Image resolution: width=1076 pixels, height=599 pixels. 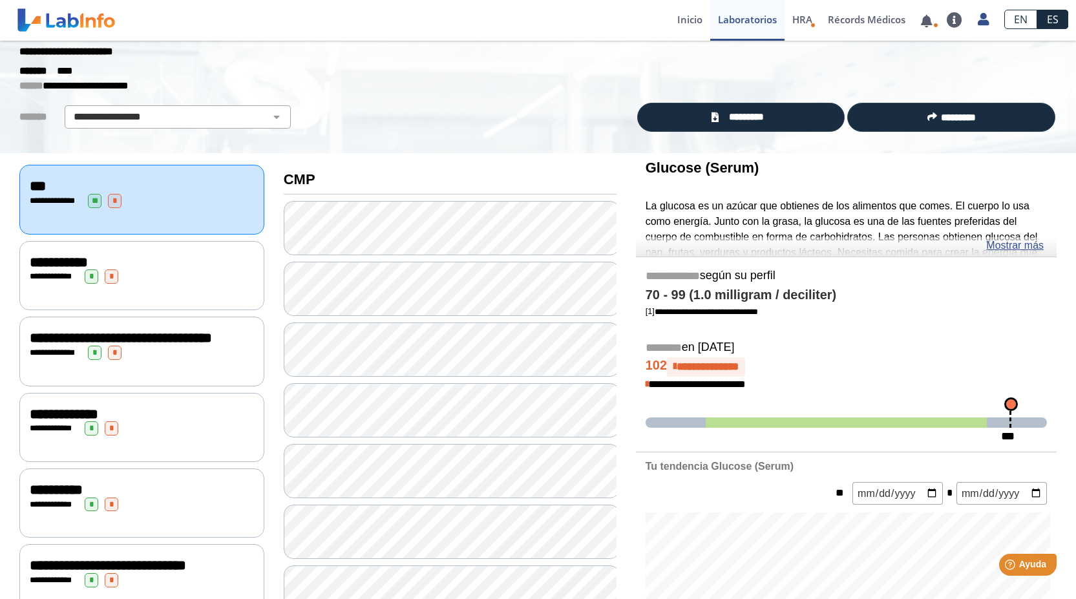 What do you see at coordinates (1015, 246) in the screenshot?
I see `a: Mostrar más` at bounding box center [1015, 246].